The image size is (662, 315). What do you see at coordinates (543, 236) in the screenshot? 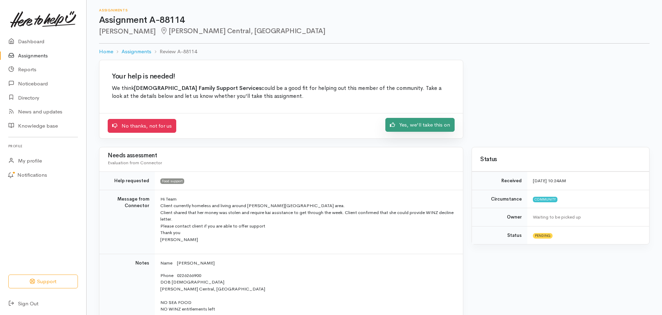
I see `span: Pending` at bounding box center [543, 236].